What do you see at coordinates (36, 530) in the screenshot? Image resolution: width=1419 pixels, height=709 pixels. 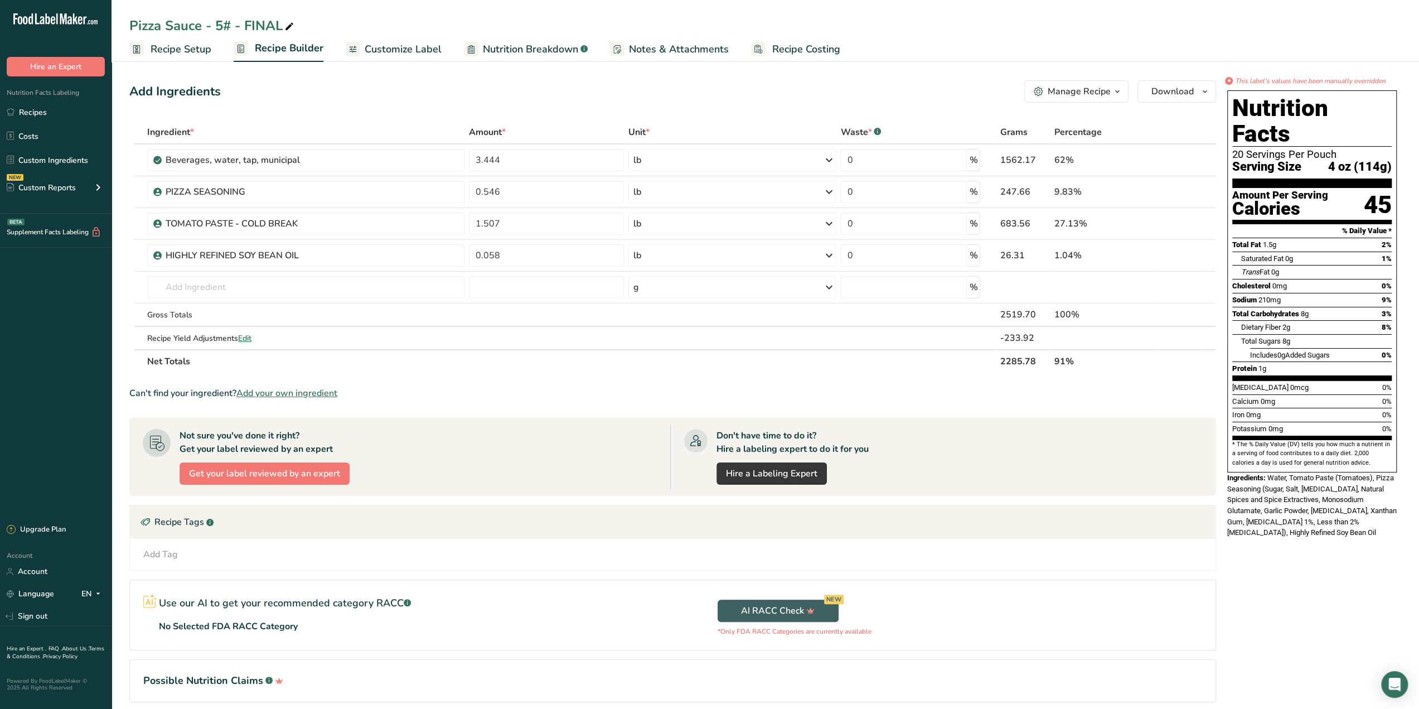 I see `div: Upgrade Plan` at bounding box center [36, 530].